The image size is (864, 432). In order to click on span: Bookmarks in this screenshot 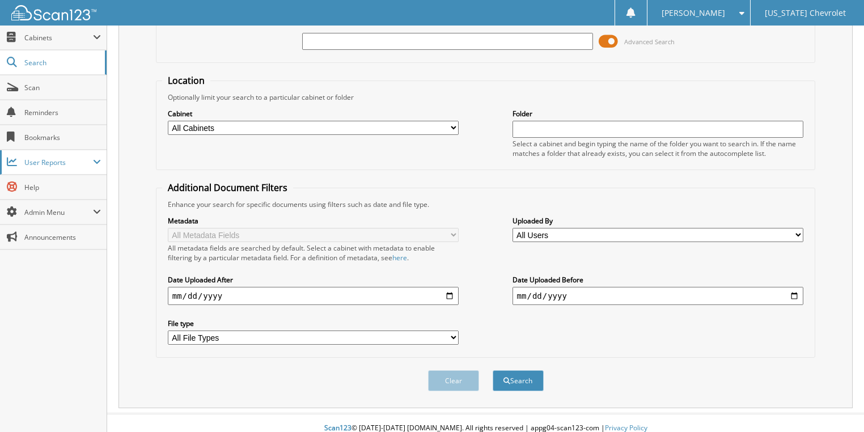, I will do `click(62, 137)`.